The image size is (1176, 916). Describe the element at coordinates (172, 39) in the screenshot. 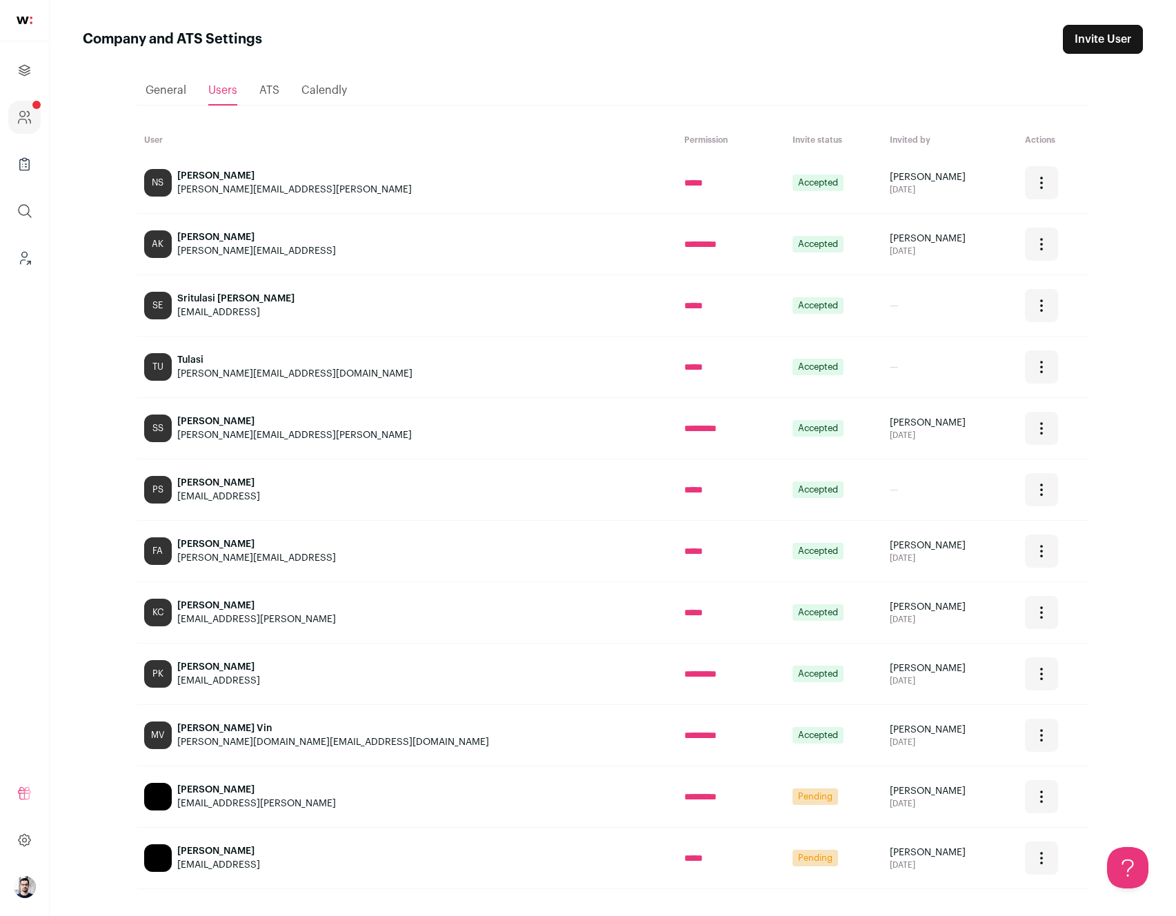

I see `h1: Company and ATS Settings` at that location.